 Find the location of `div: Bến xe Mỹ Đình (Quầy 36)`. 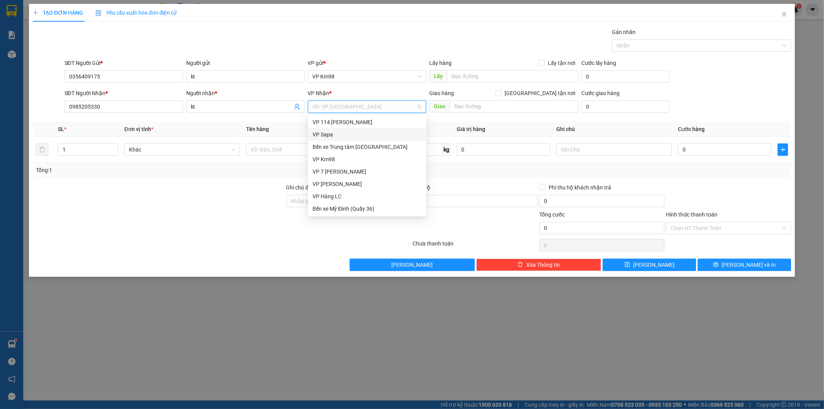

div: Bến xe Mỹ Đình (Quầy 36) is located at coordinates (367, 209).